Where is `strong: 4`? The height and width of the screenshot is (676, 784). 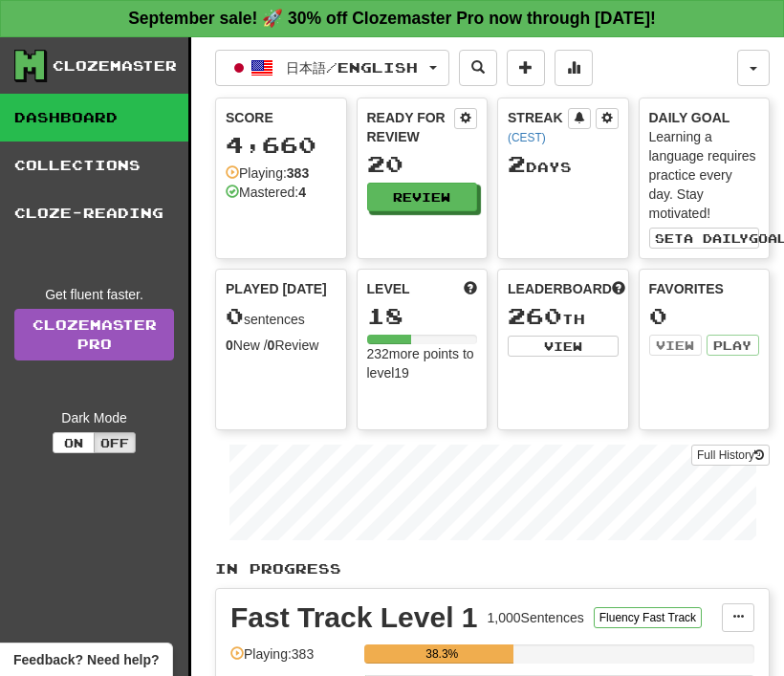
strong: 4 is located at coordinates (302, 192).